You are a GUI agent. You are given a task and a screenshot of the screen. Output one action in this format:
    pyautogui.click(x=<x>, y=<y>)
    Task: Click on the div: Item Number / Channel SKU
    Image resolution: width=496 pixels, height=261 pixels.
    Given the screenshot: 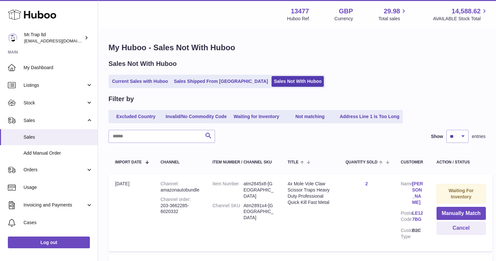 What is the action you would take?
    pyautogui.click(x=243, y=162)
    